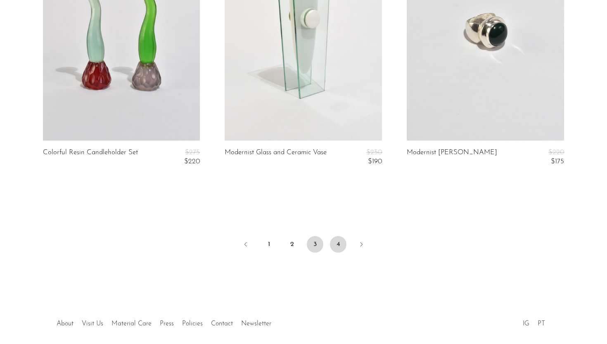 This screenshot has height=344, width=607. Describe the element at coordinates (222, 323) in the screenshot. I see `a: Contact` at that location.